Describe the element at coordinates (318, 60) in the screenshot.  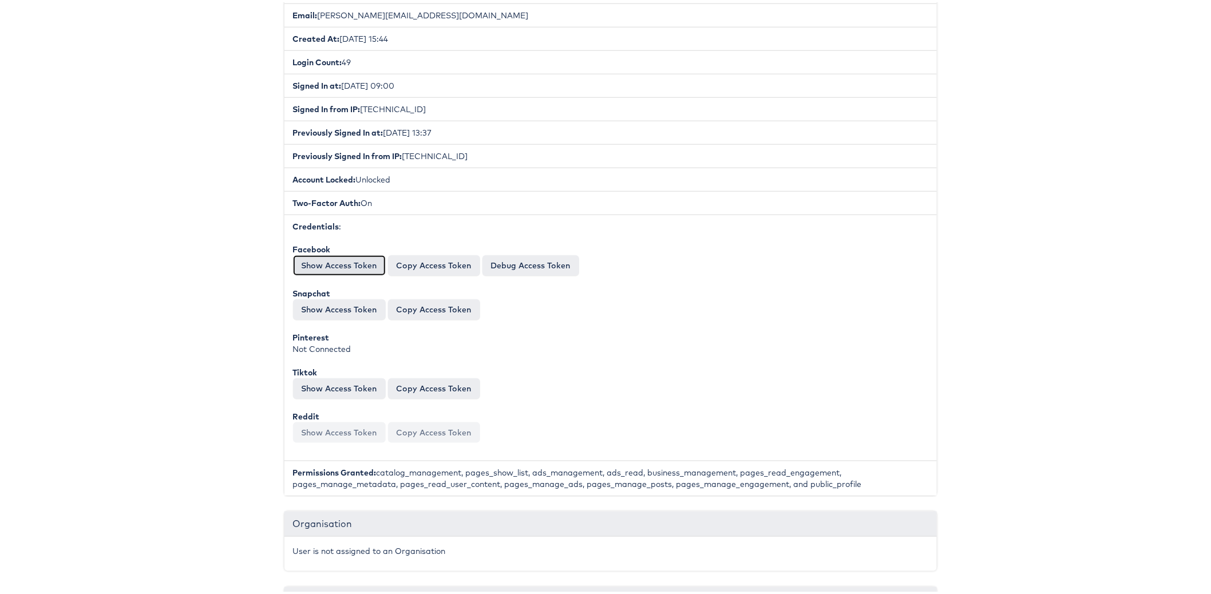
I see `b: Login Count:` at that location.